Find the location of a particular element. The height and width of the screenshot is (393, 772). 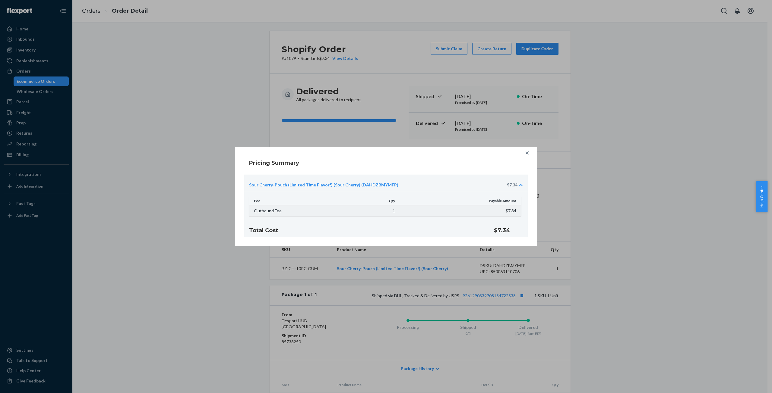

td: 1 is located at coordinates (371, 211).